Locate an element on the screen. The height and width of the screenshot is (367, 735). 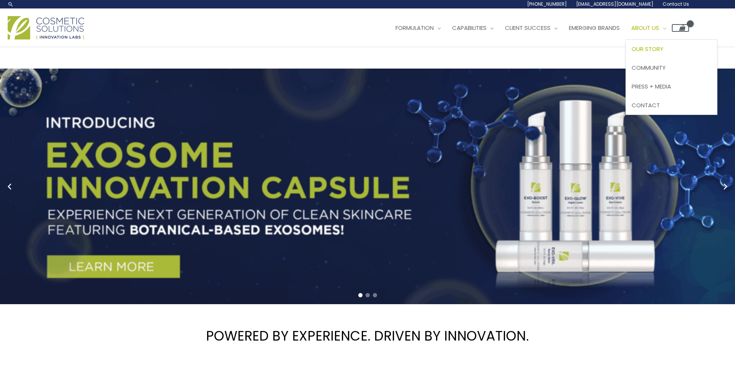
span: Press + Media is located at coordinates (651, 86).